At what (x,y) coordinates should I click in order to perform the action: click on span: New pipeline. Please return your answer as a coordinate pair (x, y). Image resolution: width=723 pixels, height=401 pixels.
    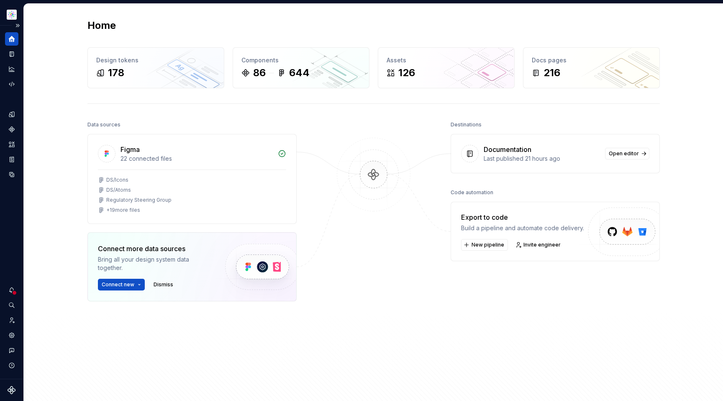
    Looking at the image, I should click on (488, 245).